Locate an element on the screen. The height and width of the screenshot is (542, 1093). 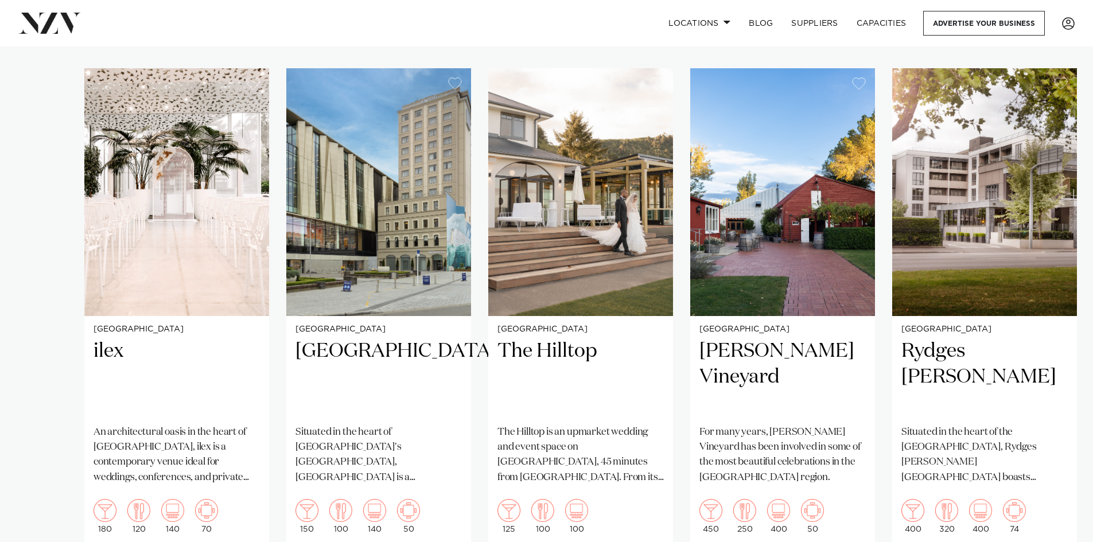
div: 70 is located at coordinates (207, 517).